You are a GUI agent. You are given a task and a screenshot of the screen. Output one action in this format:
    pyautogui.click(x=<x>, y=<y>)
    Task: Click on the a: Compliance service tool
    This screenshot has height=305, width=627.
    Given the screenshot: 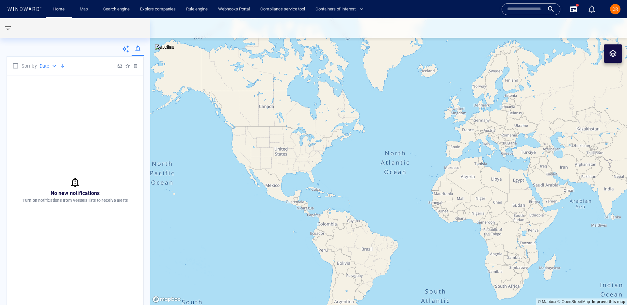 What is the action you would take?
    pyautogui.click(x=282, y=9)
    